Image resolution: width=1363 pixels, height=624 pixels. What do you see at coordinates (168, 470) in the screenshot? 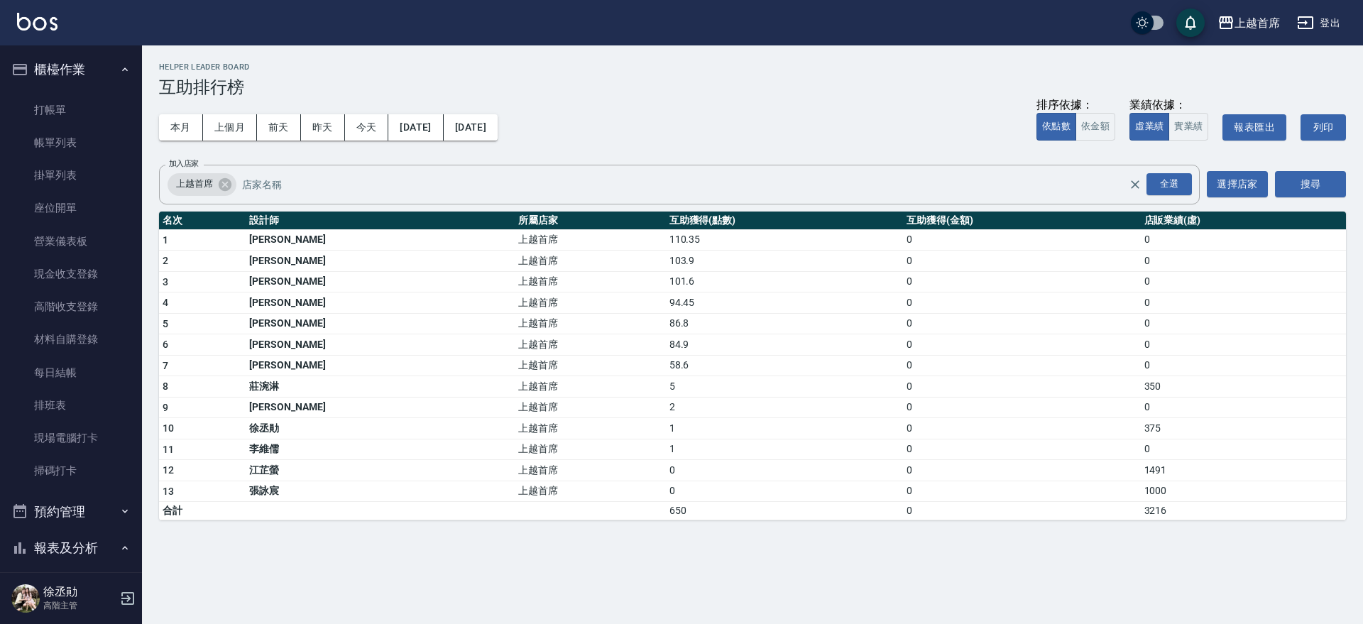
I see `span: 12` at bounding box center [168, 470].